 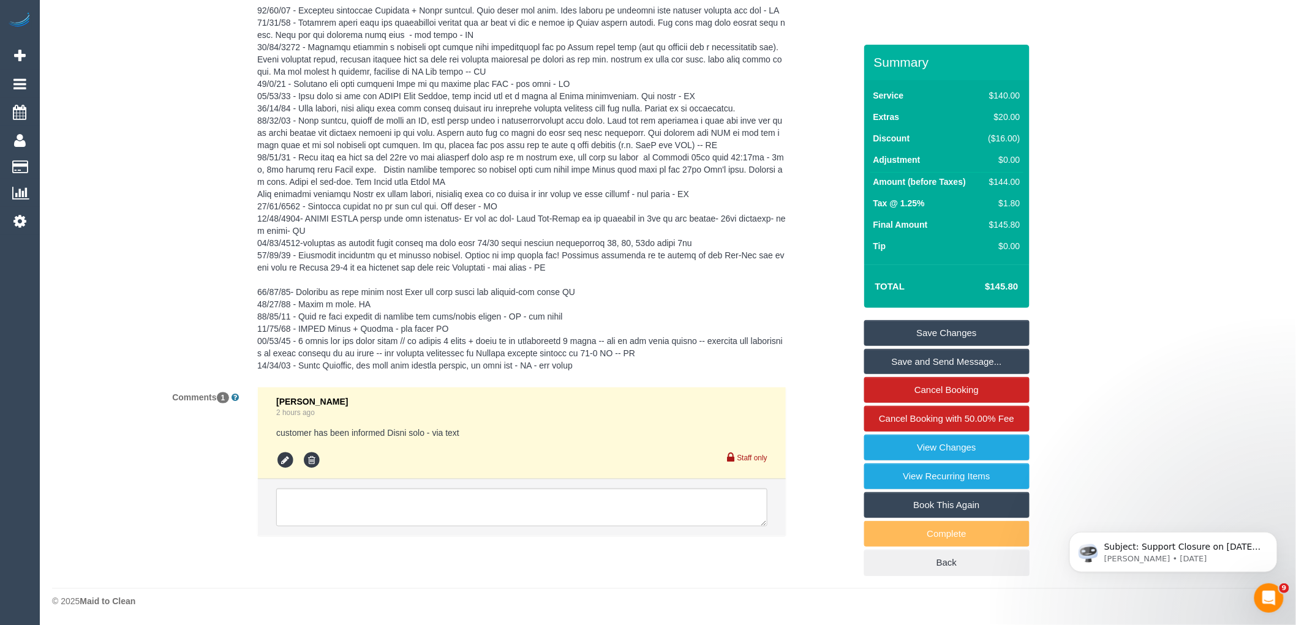 What do you see at coordinates (1002, 96) in the screenshot?
I see `div: $140.00` at bounding box center [1002, 96].